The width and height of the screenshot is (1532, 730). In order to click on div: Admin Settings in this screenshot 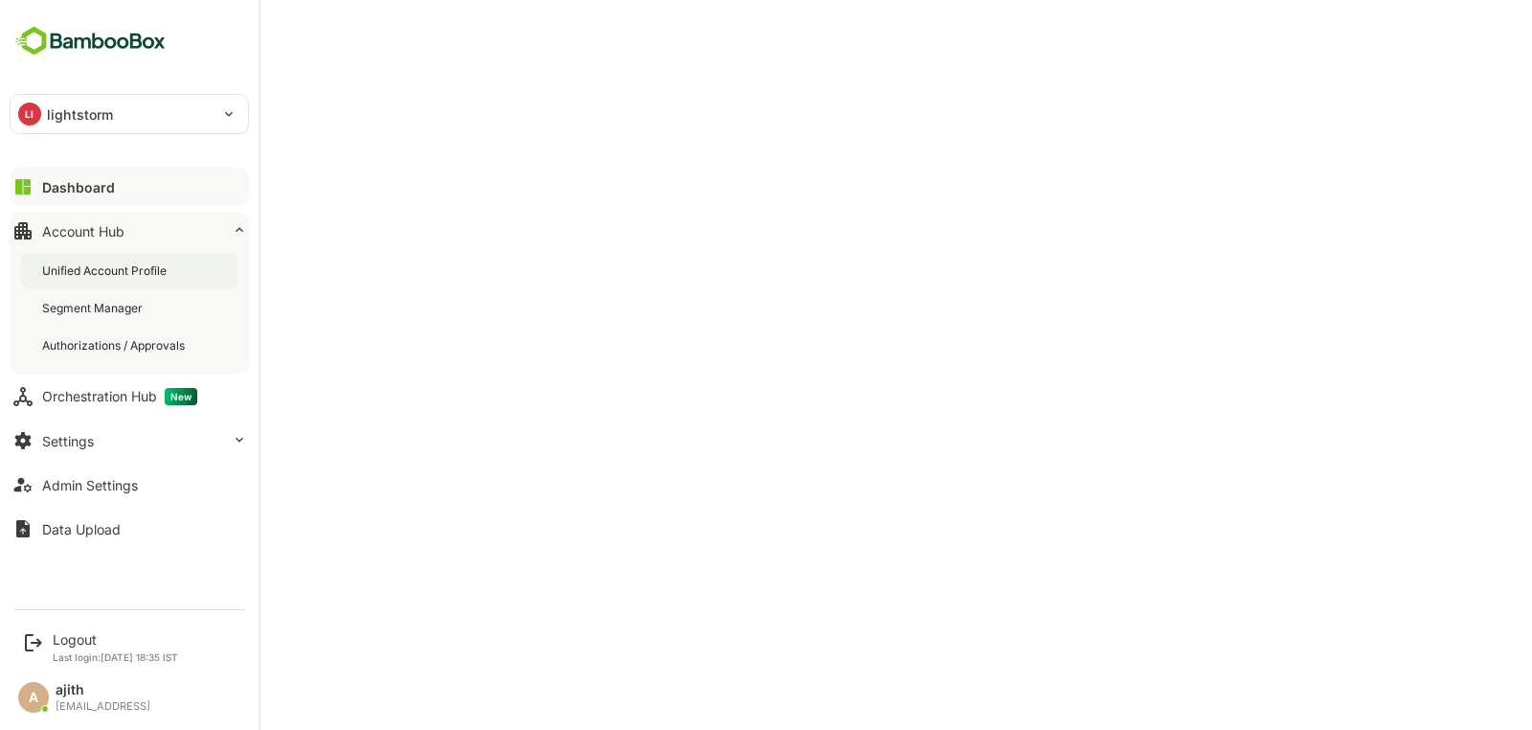, I will do `click(90, 485)`.